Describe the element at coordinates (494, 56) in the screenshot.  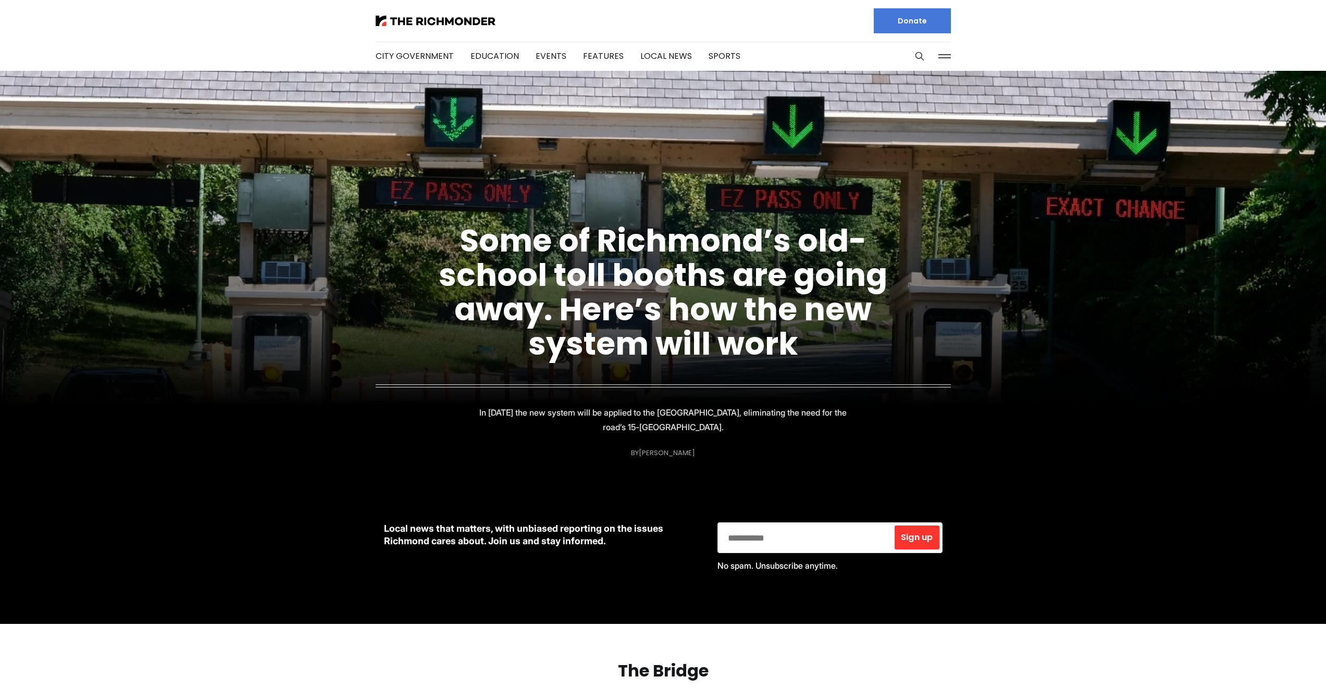
I see `a: Education` at that location.